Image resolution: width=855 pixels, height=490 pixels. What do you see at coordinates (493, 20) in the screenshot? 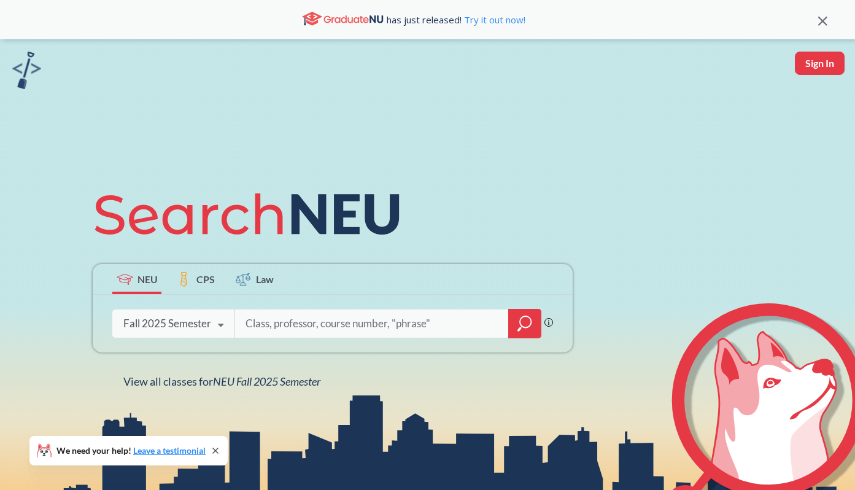
I see `a: Try it out now!` at bounding box center [493, 20].